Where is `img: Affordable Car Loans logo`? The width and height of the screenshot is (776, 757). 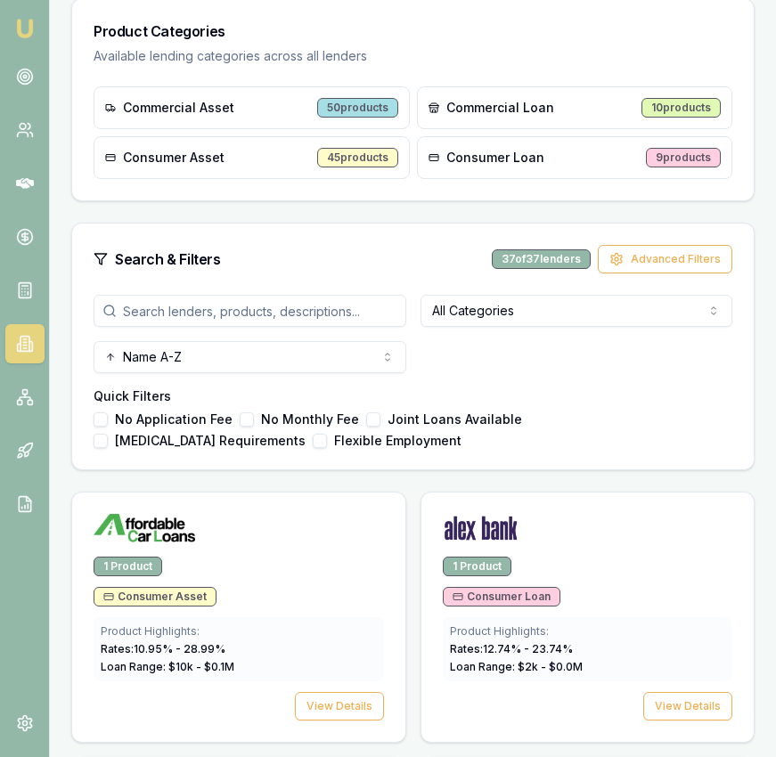 img: Affordable Car Loans logo is located at coordinates (144, 528).